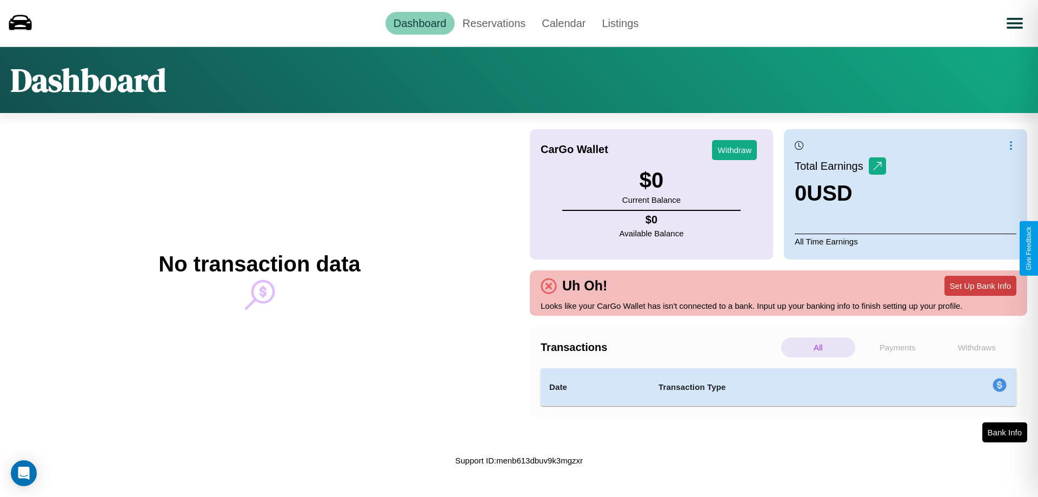 The image size is (1038, 497). I want to click on div: Open Intercom Messenger, so click(24, 473).